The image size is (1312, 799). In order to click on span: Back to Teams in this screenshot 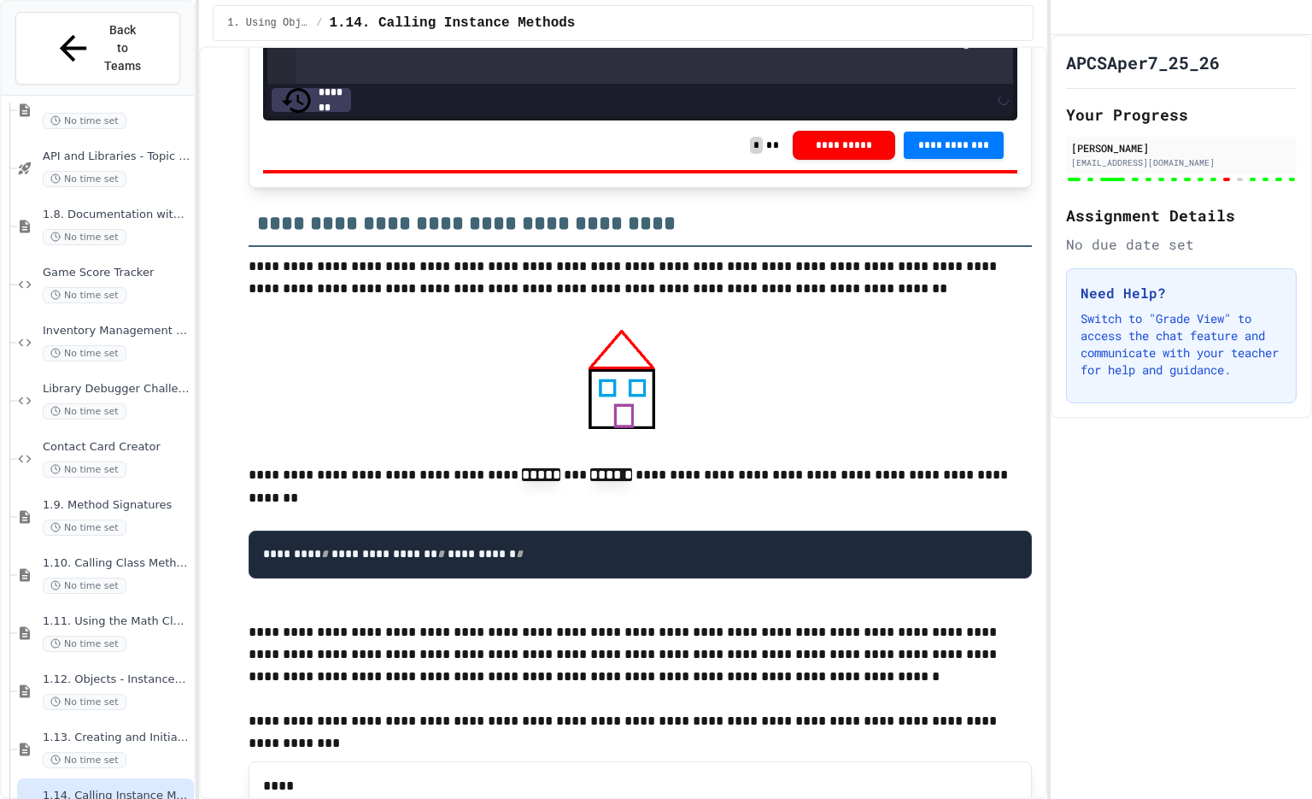, I will do `click(123, 48)`.